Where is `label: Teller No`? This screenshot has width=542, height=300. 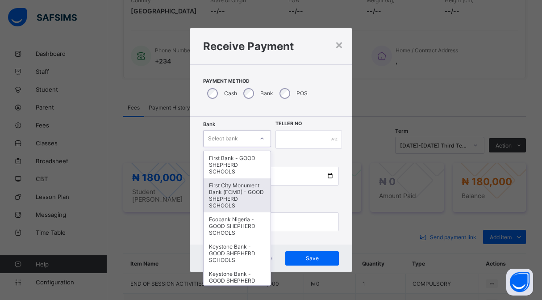
label: Teller No is located at coordinates (289, 123).